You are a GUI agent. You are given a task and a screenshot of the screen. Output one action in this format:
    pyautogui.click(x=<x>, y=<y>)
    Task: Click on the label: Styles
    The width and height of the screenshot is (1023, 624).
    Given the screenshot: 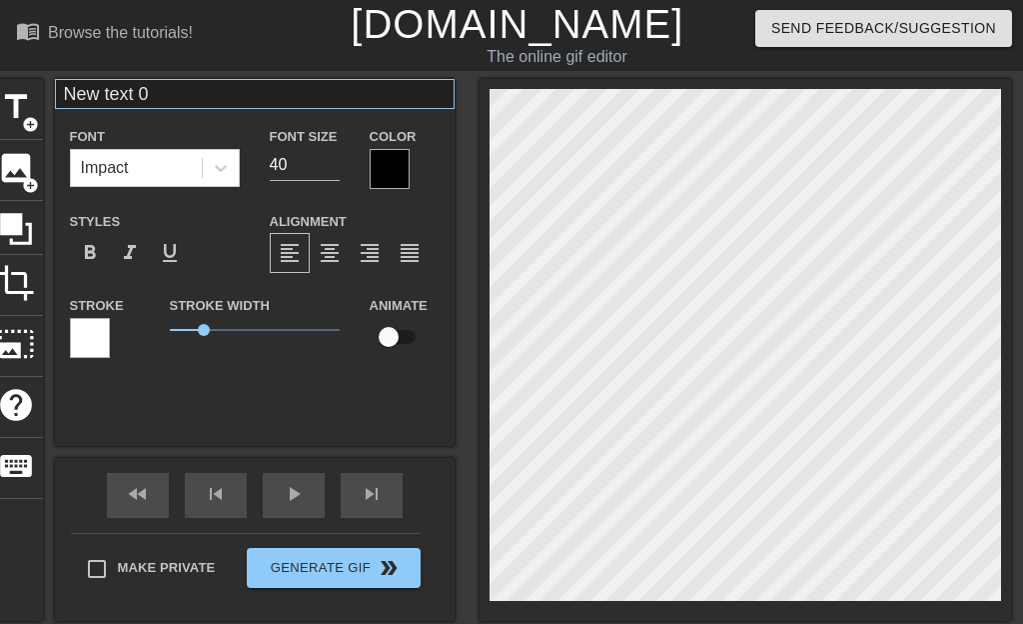 What is the action you would take?
    pyautogui.click(x=95, y=222)
    